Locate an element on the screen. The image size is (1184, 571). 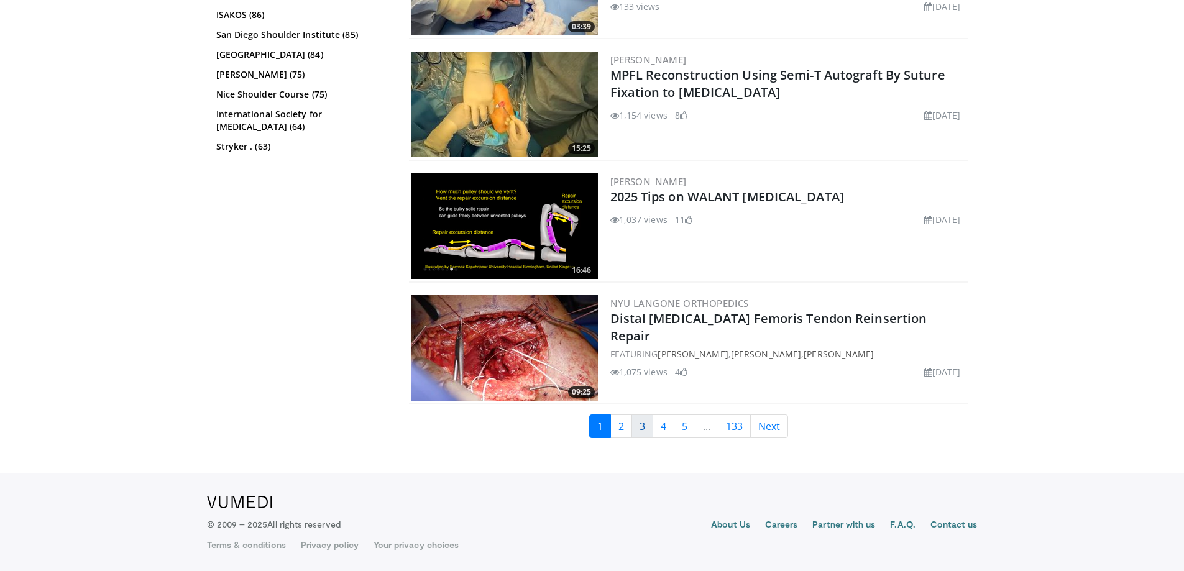
a: Stryker . (63) is located at coordinates (301, 147).